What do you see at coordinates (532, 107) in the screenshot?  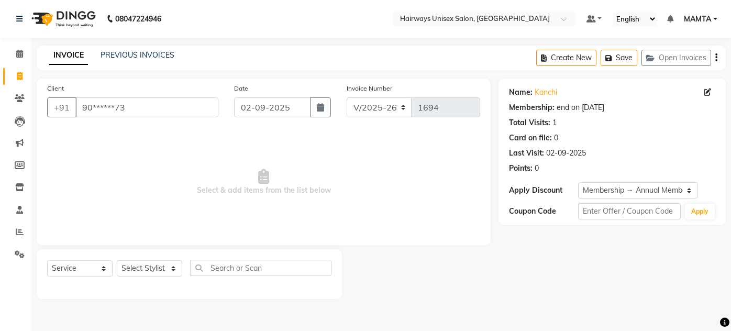 I see `div: Membership:` at bounding box center [532, 107].